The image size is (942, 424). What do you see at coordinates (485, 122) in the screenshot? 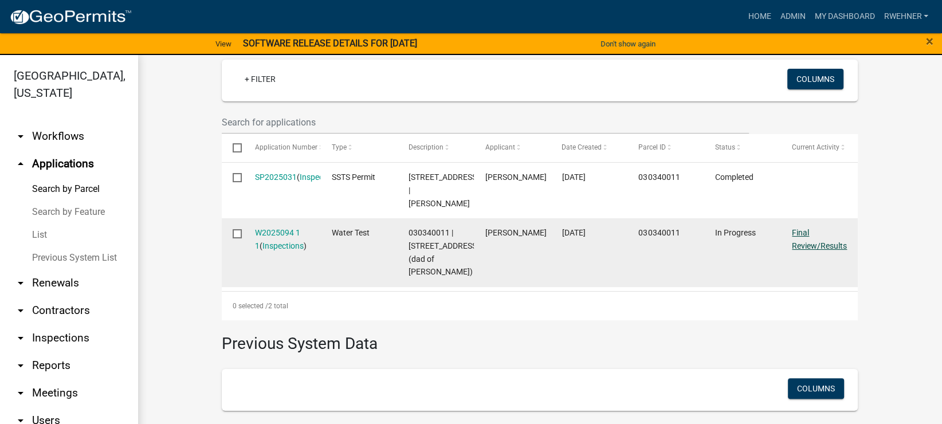
I see `input: Search for applications` at bounding box center [485, 122].